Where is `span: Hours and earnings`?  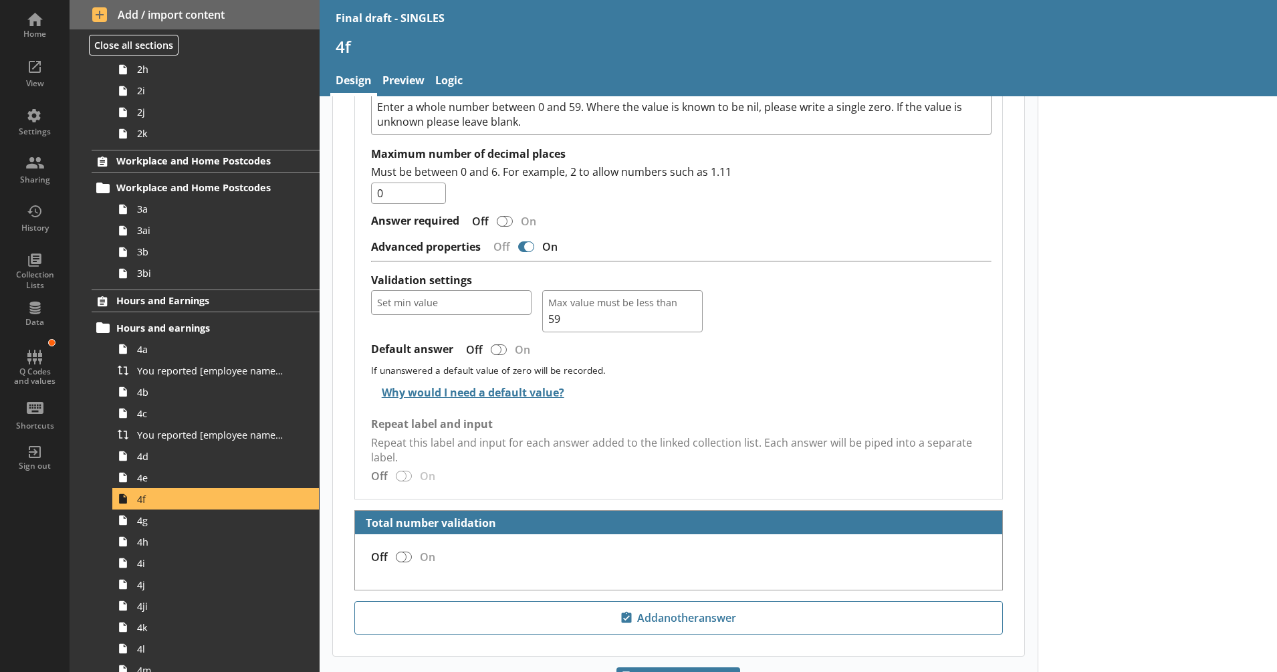
span: Hours and earnings is located at coordinates (198, 328).